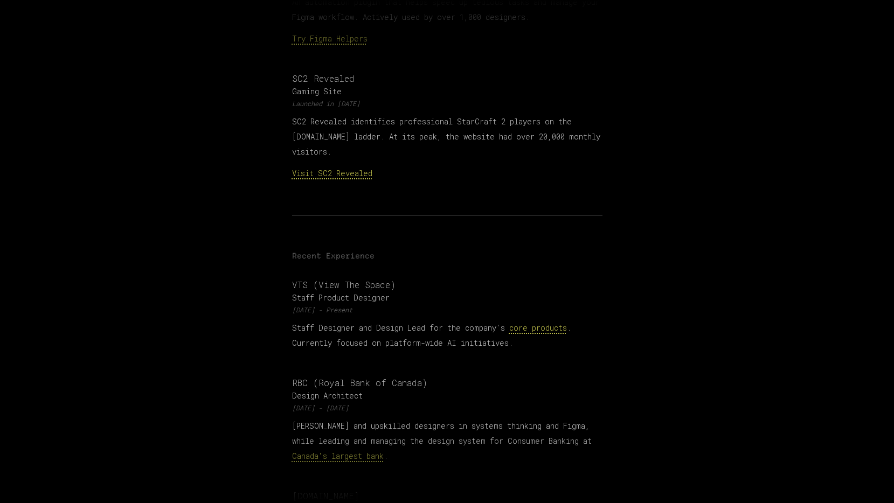 Image resolution: width=894 pixels, height=503 pixels. Describe the element at coordinates (447, 92) in the screenshot. I see `p: Gaming Site` at that location.